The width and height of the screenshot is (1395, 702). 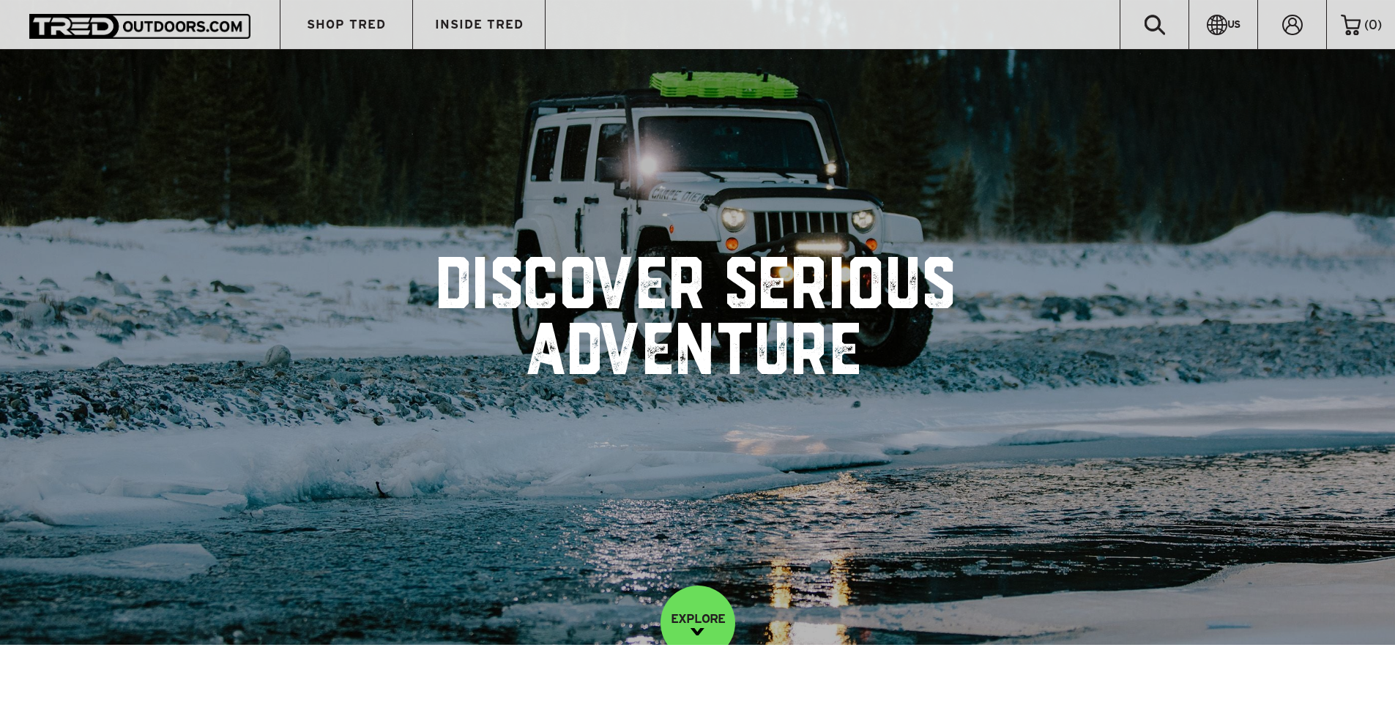 What do you see at coordinates (346, 24) in the screenshot?
I see `span: SHOP TRED` at bounding box center [346, 24].